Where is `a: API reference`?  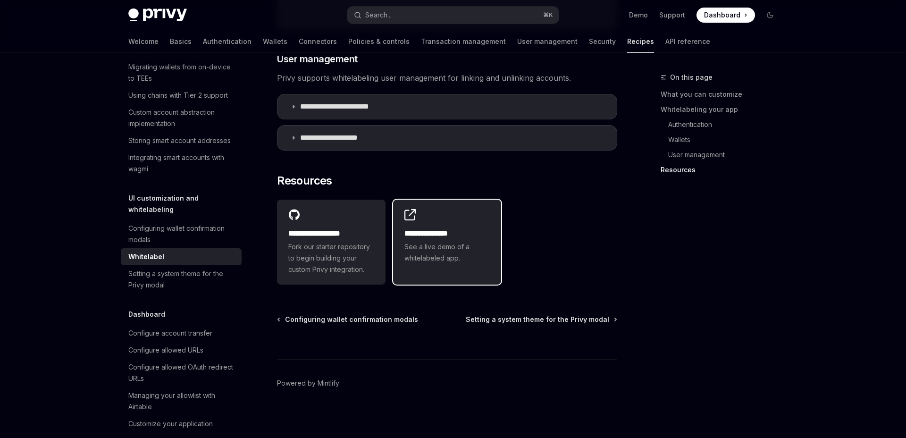 a: API reference is located at coordinates (688, 42).